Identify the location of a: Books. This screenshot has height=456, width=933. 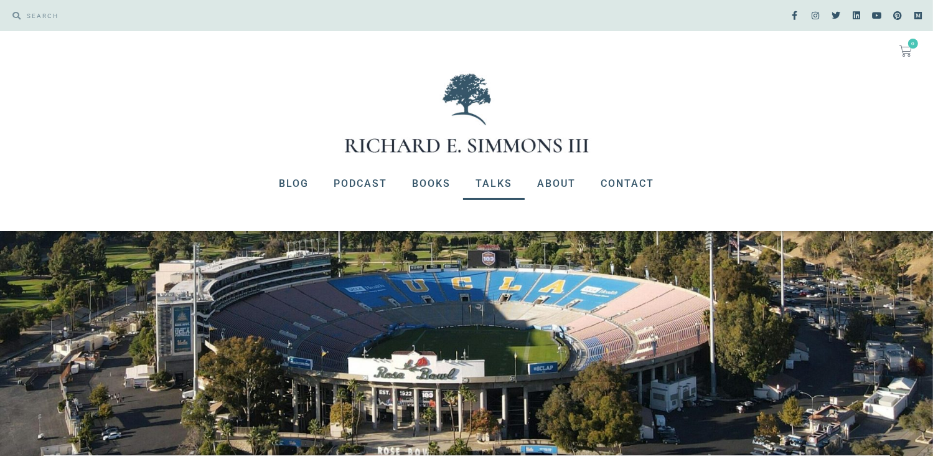
(431, 184).